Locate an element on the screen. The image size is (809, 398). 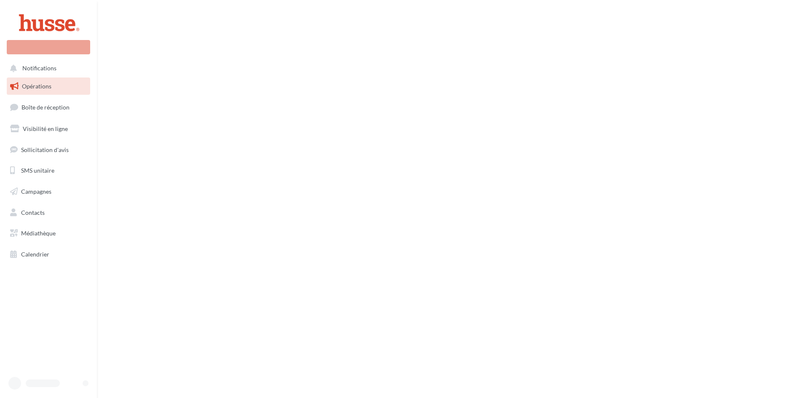
a: Médiathèque is located at coordinates (48, 233).